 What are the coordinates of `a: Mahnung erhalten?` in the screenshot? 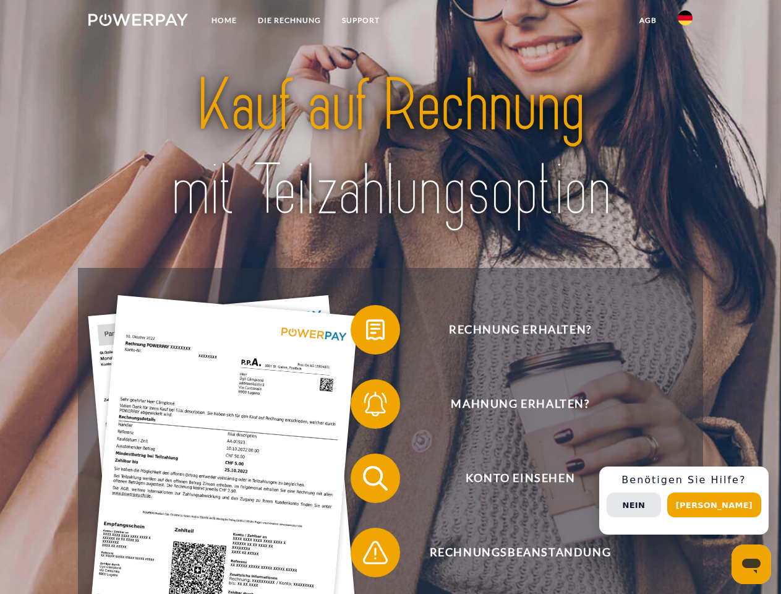 It's located at (511, 404).